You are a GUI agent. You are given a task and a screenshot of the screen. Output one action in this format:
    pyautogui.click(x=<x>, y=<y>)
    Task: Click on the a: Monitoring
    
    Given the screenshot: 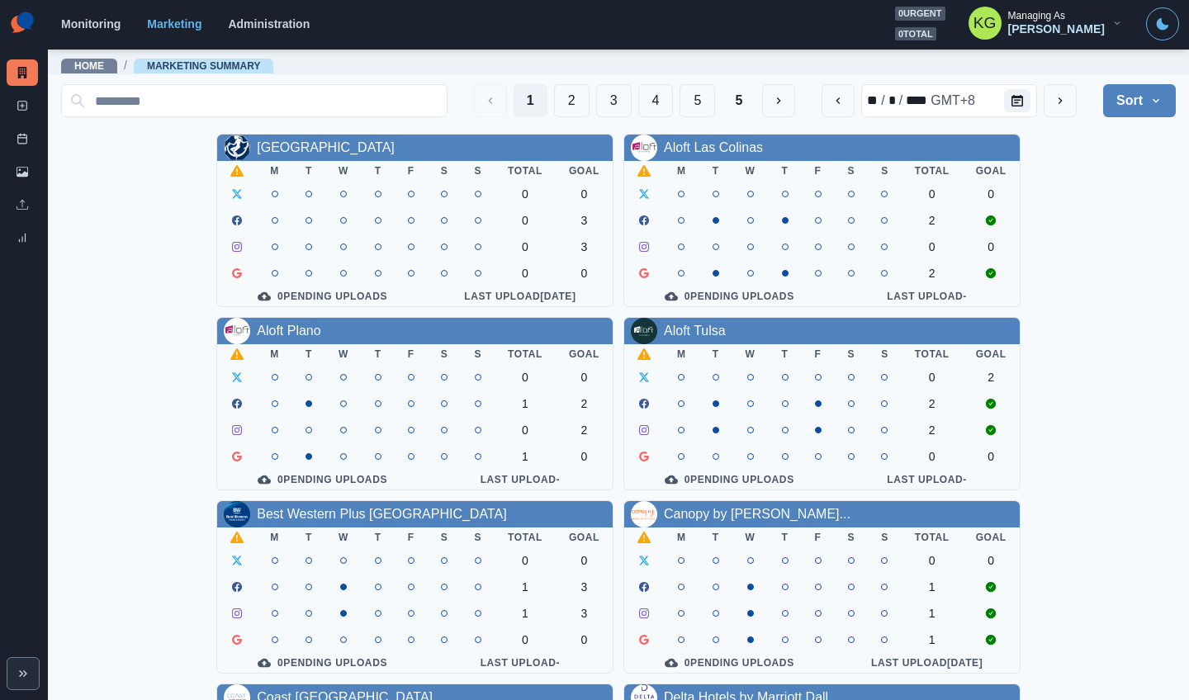 What is the action you would take?
    pyautogui.click(x=91, y=24)
    